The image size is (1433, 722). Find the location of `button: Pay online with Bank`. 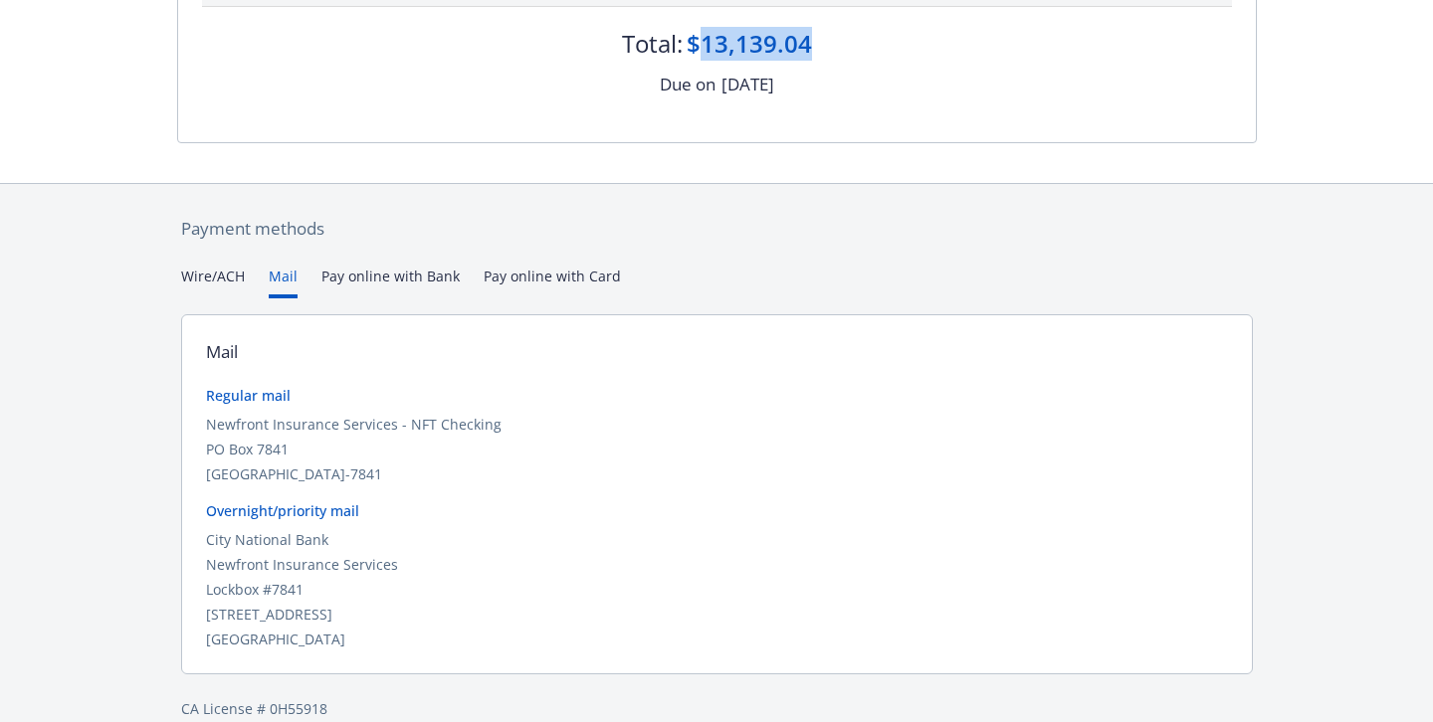

button: Pay online with Bank is located at coordinates (390, 282).